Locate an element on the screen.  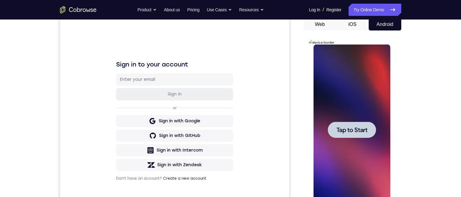
div: Sign in with GitHub is located at coordinates (119, 117).